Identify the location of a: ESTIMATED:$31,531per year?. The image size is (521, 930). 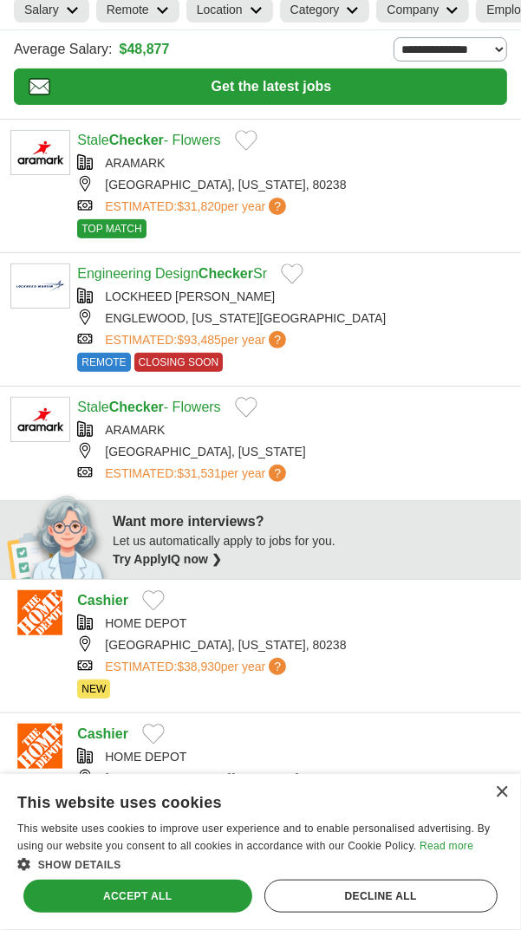
(197, 473).